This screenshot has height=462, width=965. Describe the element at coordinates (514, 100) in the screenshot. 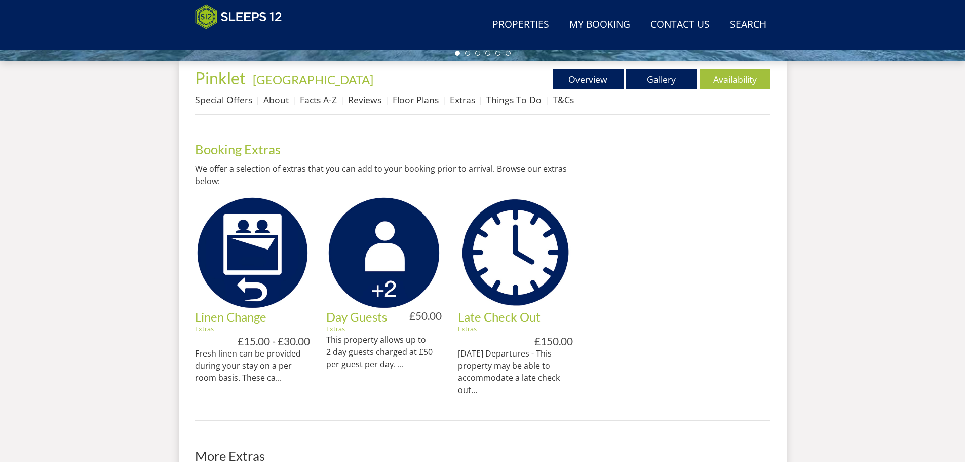

I see `a: Things To Do` at that location.